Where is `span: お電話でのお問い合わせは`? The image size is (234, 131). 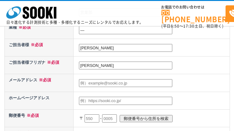
span: お電話でのお問い合わせは is located at coordinates (193, 7).